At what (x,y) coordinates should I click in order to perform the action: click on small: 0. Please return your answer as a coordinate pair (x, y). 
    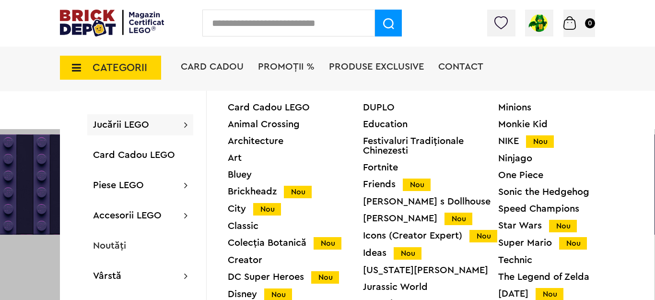
    Looking at the image, I should click on (590, 23).